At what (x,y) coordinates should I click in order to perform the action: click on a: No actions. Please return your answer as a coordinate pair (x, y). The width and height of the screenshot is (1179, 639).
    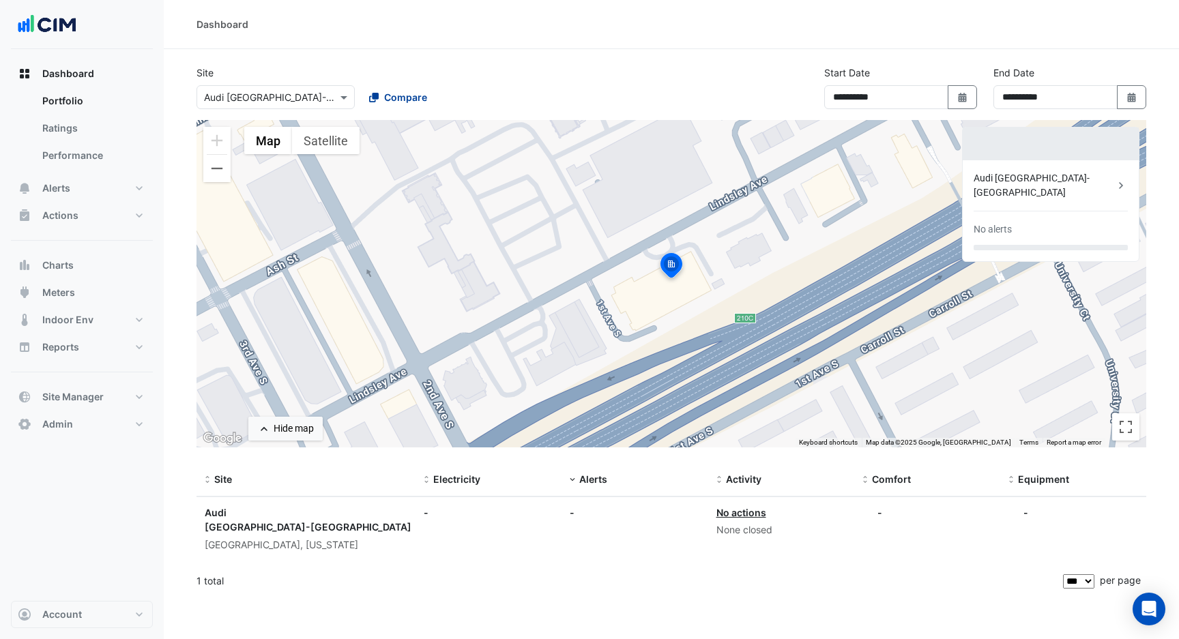
    Looking at the image, I should click on (741, 512).